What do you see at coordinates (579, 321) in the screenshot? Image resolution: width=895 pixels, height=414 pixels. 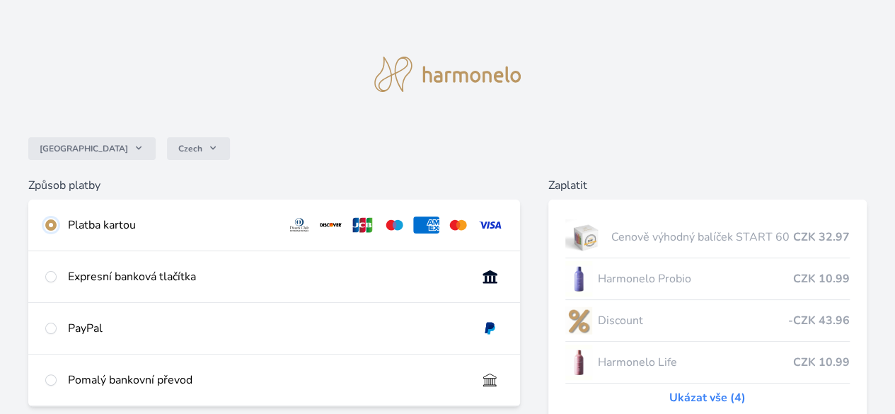 I see `img: discount-lo.png` at bounding box center [579, 321].